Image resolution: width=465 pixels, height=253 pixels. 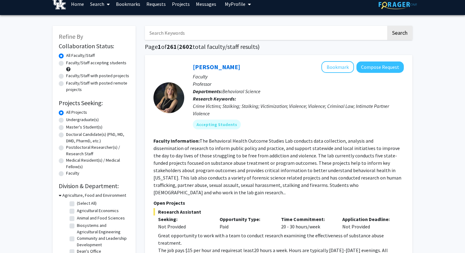 I want to click on label: Doctoral Candidate(s) (PhD, MD, DMD, PharmD, etc.), so click(x=98, y=138).